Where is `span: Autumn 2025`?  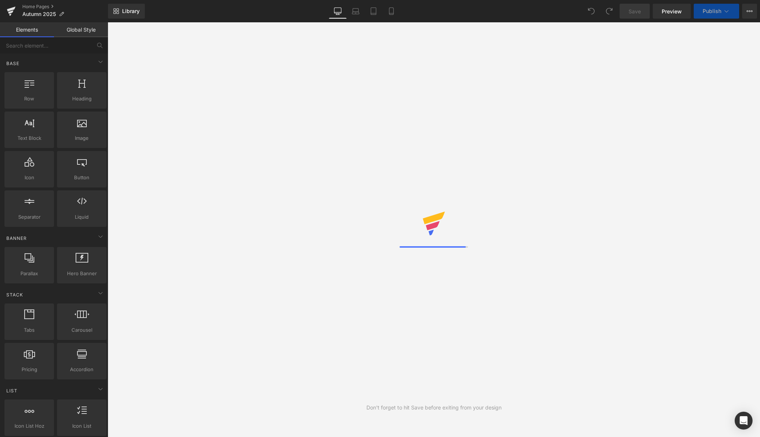 span: Autumn 2025 is located at coordinates (39, 14).